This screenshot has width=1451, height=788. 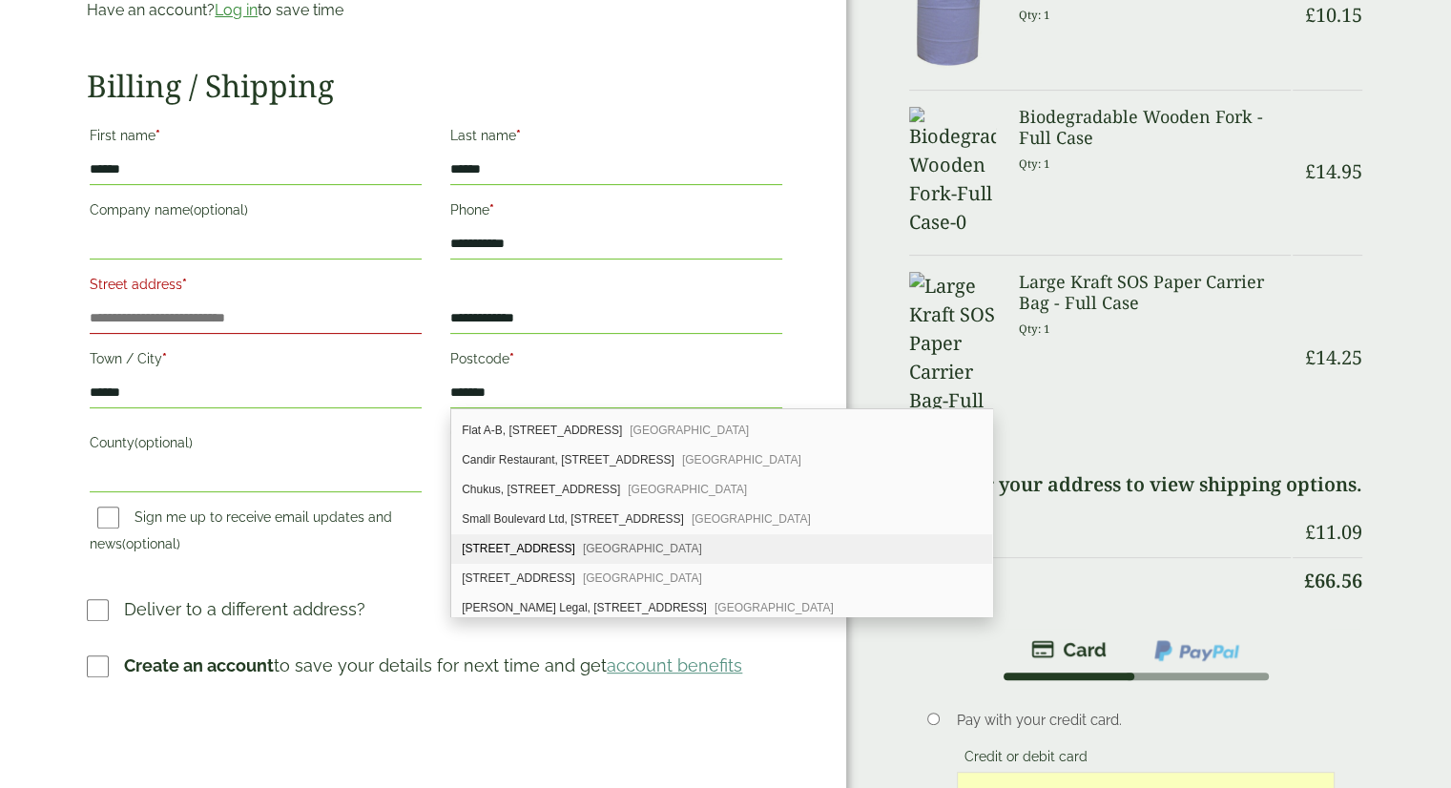 What do you see at coordinates (436, 86) in the screenshot?
I see `h2: Billing / Shipping` at bounding box center [436, 86].